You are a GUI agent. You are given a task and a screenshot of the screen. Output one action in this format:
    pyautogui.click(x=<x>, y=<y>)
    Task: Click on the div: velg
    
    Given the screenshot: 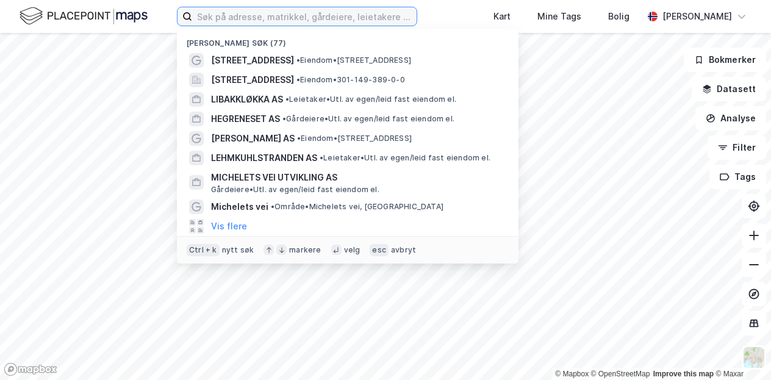 What is the action you would take?
    pyautogui.click(x=352, y=250)
    